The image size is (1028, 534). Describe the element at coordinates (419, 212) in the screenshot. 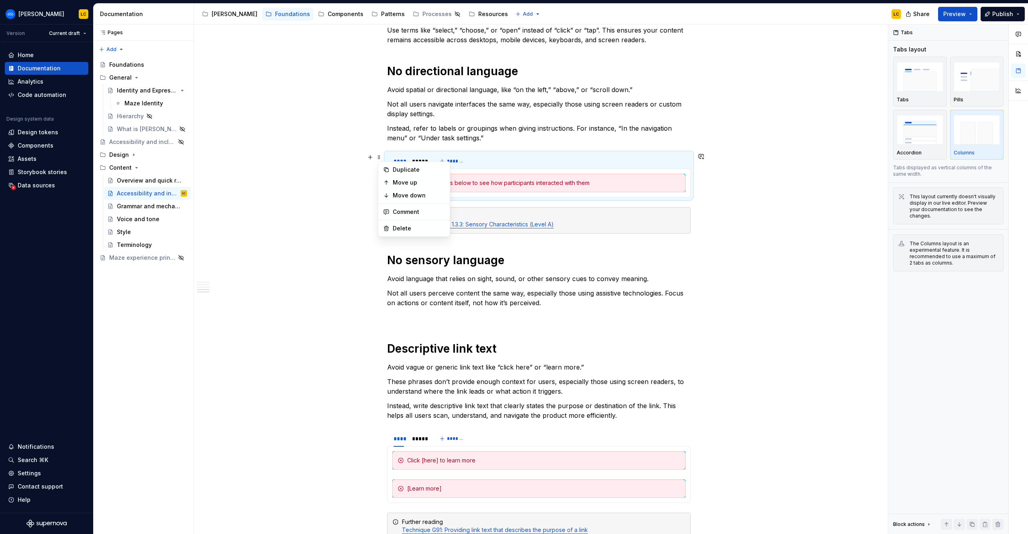

I see `div: Comment` at that location.